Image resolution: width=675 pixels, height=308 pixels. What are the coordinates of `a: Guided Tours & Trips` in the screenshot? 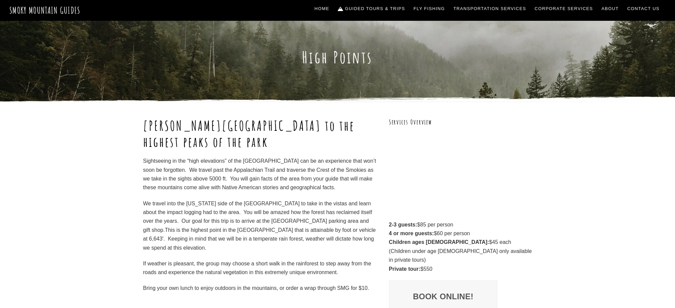 It's located at (372, 9).